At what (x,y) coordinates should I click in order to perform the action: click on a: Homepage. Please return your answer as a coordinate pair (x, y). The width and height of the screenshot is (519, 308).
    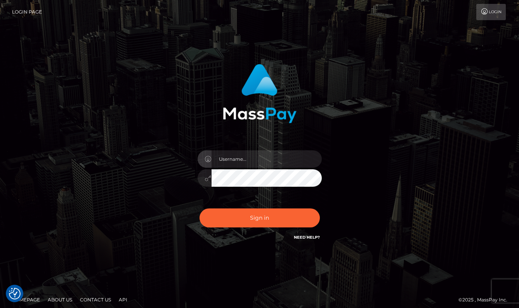
    Looking at the image, I should click on (26, 300).